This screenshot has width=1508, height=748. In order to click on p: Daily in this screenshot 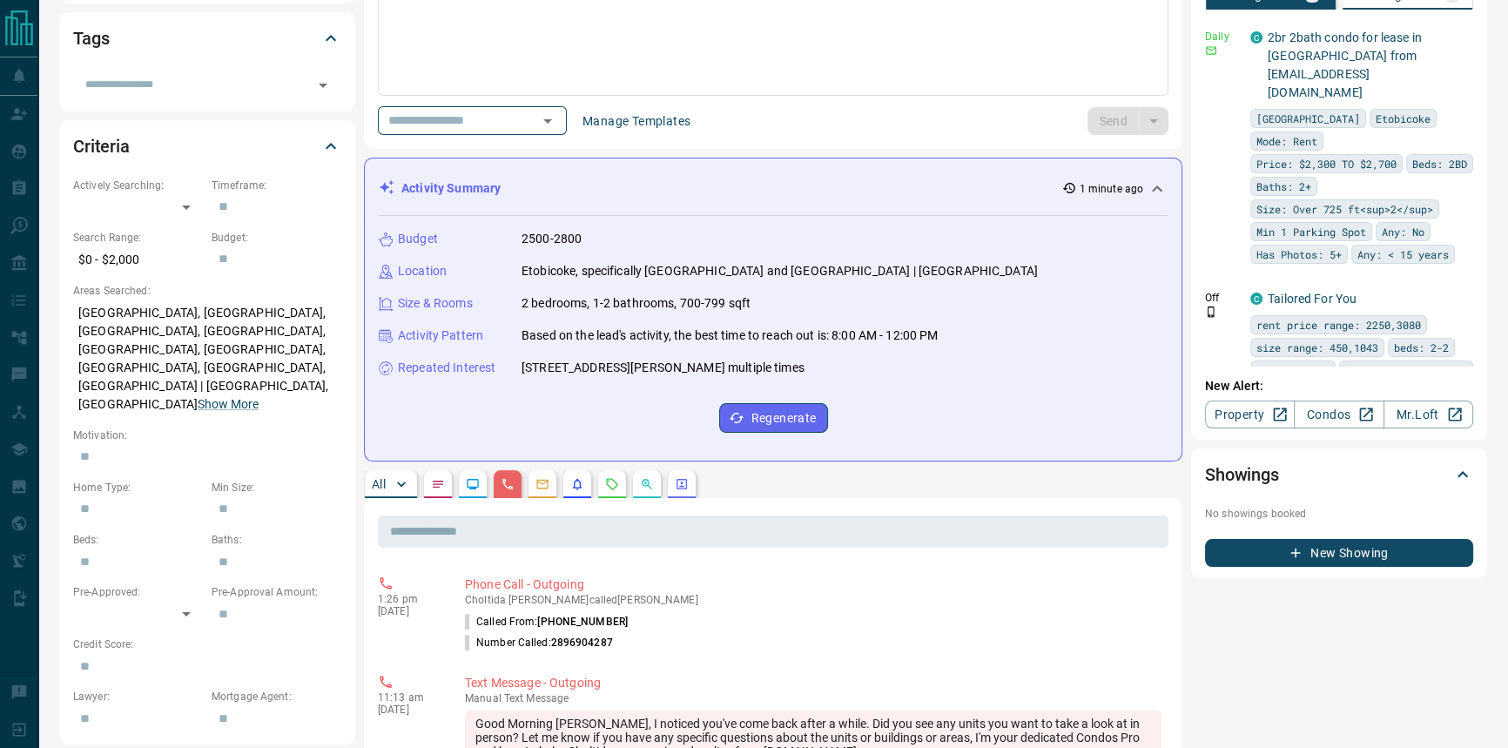, I will do `click(1223, 37)`.